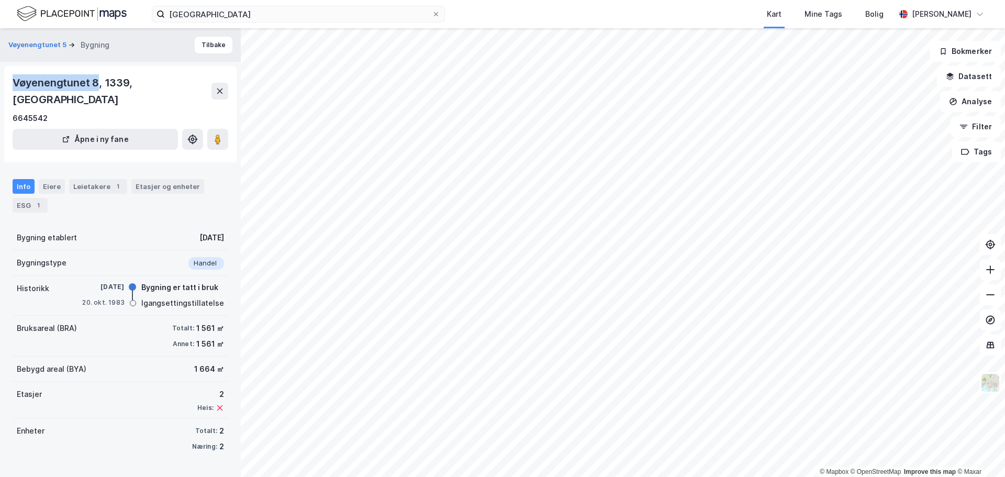  Describe the element at coordinates (774, 14) in the screenshot. I see `div: Kart` at that location.